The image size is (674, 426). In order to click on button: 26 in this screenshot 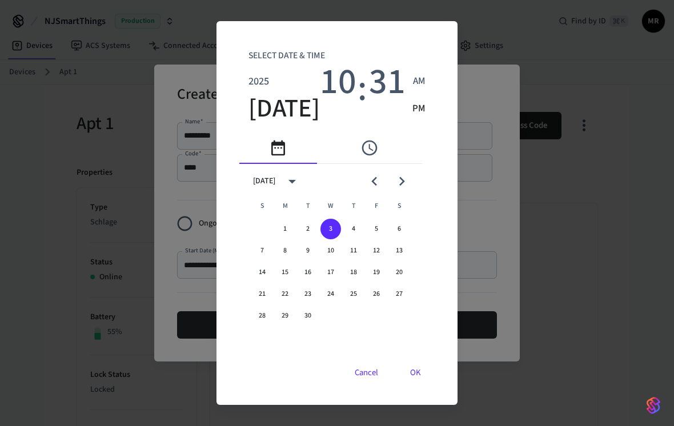, I will do `click(377, 294)`.